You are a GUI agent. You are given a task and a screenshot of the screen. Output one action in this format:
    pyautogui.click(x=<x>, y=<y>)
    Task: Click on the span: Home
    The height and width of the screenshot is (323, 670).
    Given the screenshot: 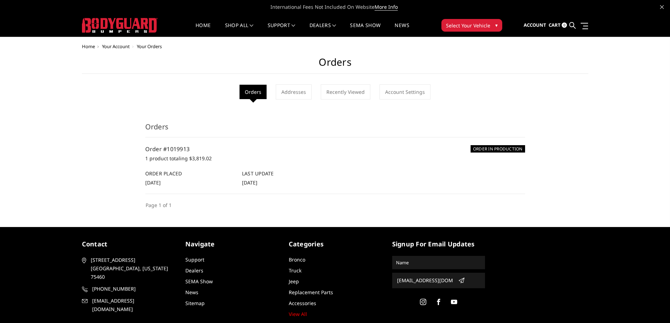 What is the action you would take?
    pyautogui.click(x=88, y=46)
    